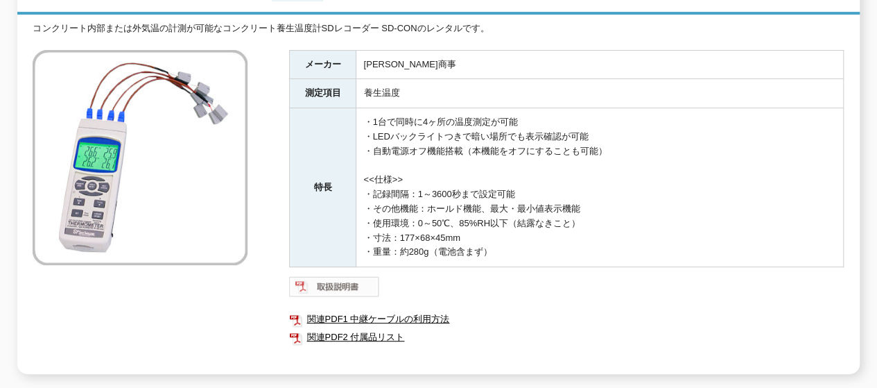 Image resolution: width=877 pixels, height=388 pixels. I want to click on th: メーカー, so click(323, 65).